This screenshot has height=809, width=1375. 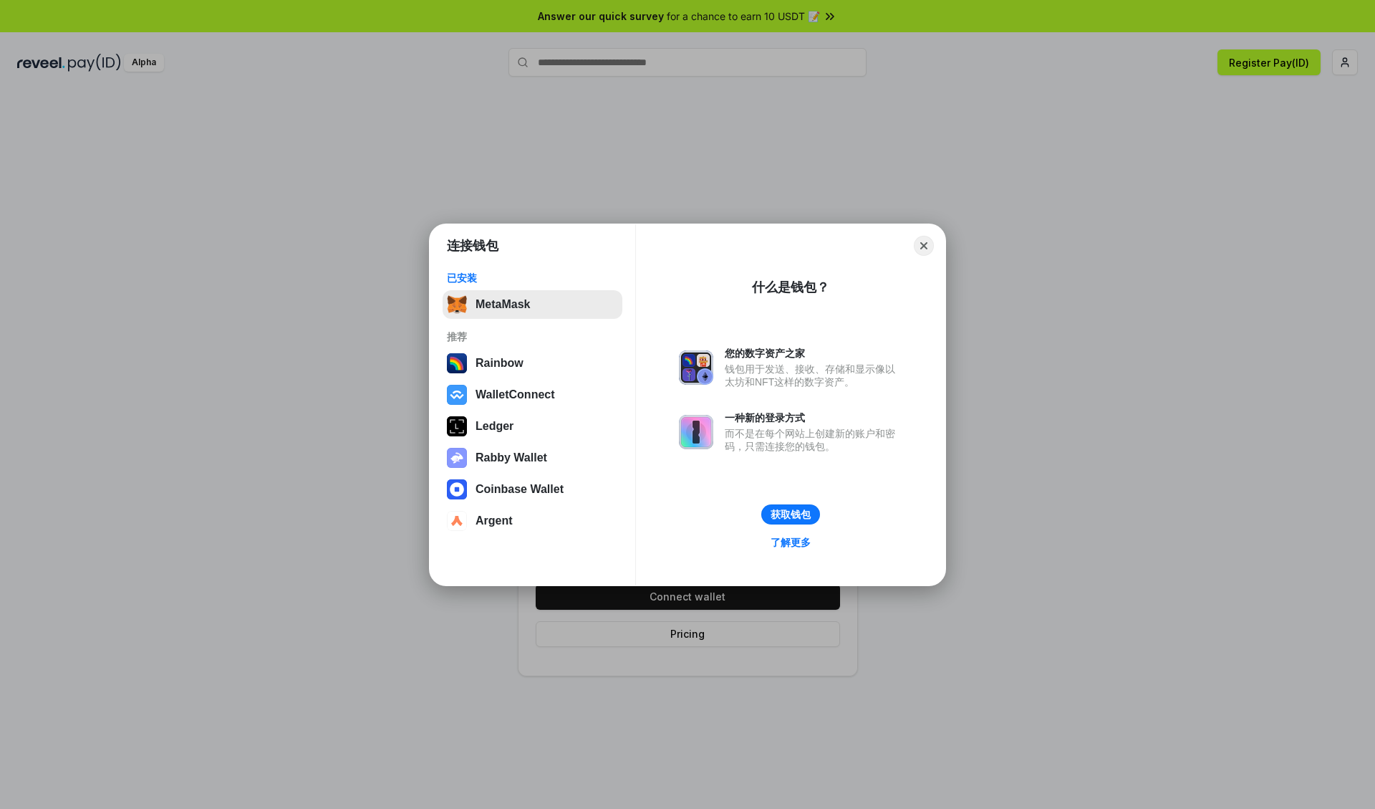 I want to click on div: Argent, so click(x=494, y=521).